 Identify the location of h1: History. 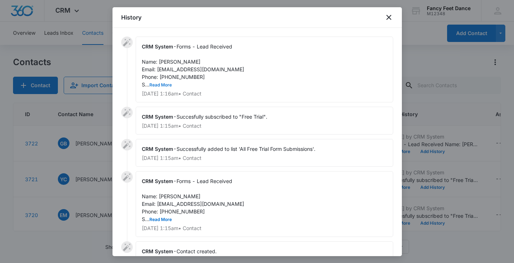
(131, 17).